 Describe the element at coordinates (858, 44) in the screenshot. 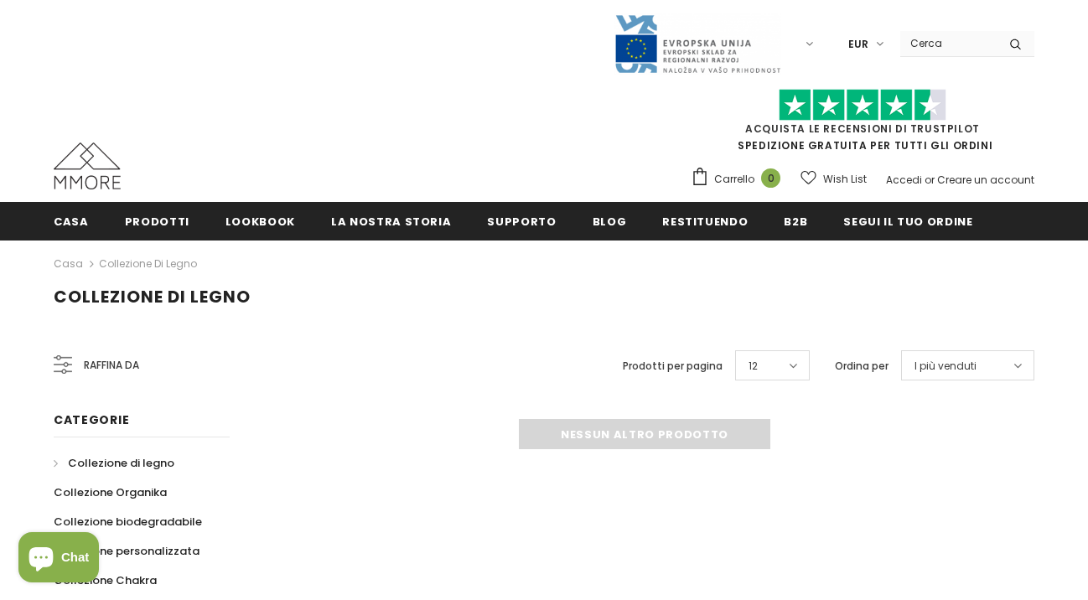

I see `span: EUR` at that location.